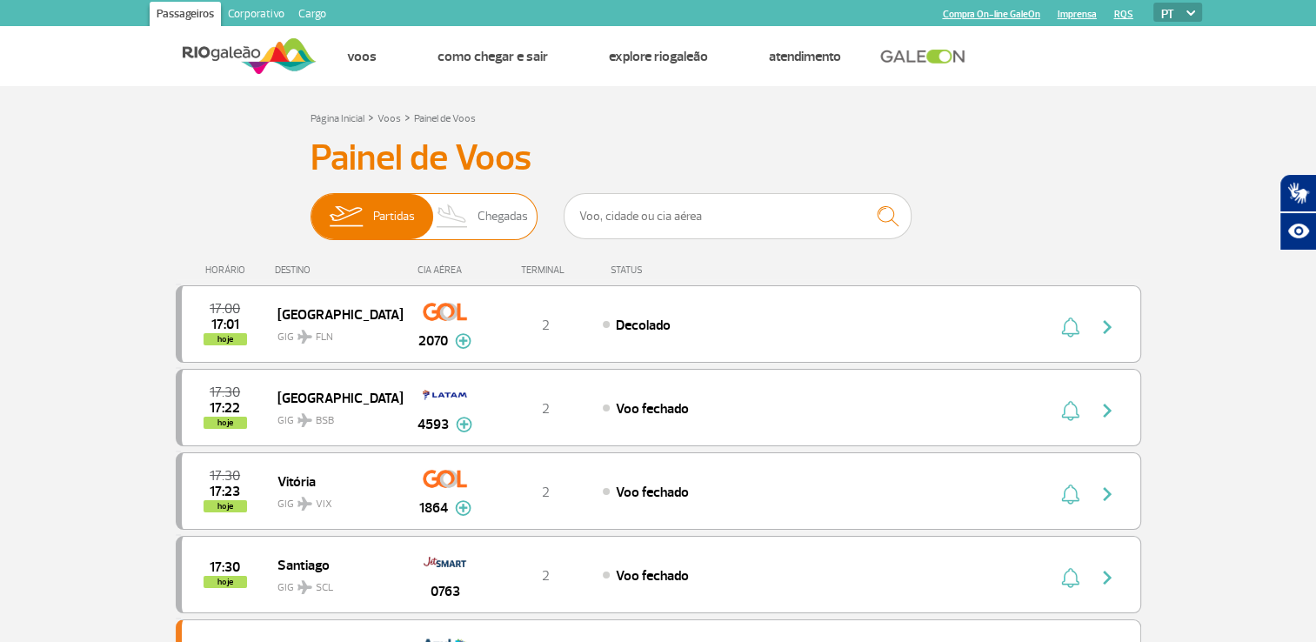 Image resolution: width=1316 pixels, height=642 pixels. What do you see at coordinates (224, 491) in the screenshot?
I see `span: 2025-09-30 17:23:47` at bounding box center [224, 491].